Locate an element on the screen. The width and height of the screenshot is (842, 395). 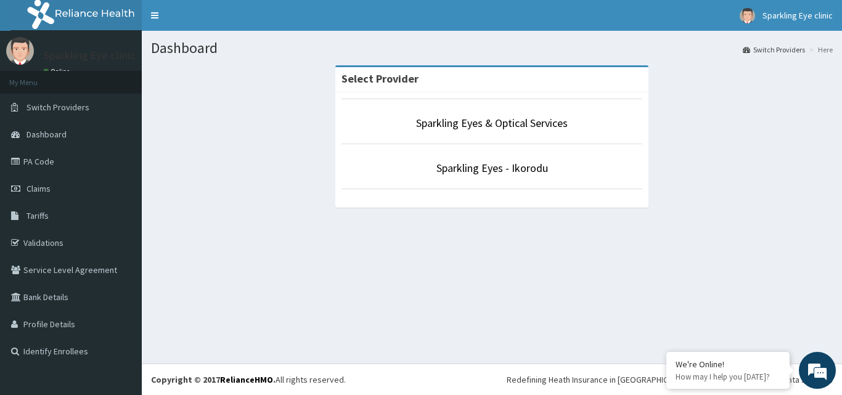
div: We're Online! is located at coordinates (728, 364).